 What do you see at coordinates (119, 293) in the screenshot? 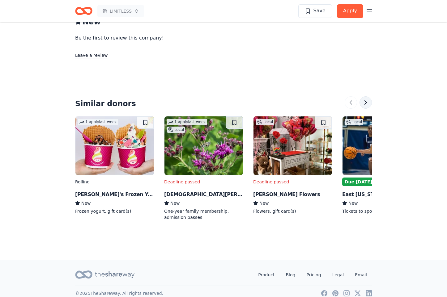
I see `p: © 2025 TheShareWay. All rights reserved.` at bounding box center [119, 293].